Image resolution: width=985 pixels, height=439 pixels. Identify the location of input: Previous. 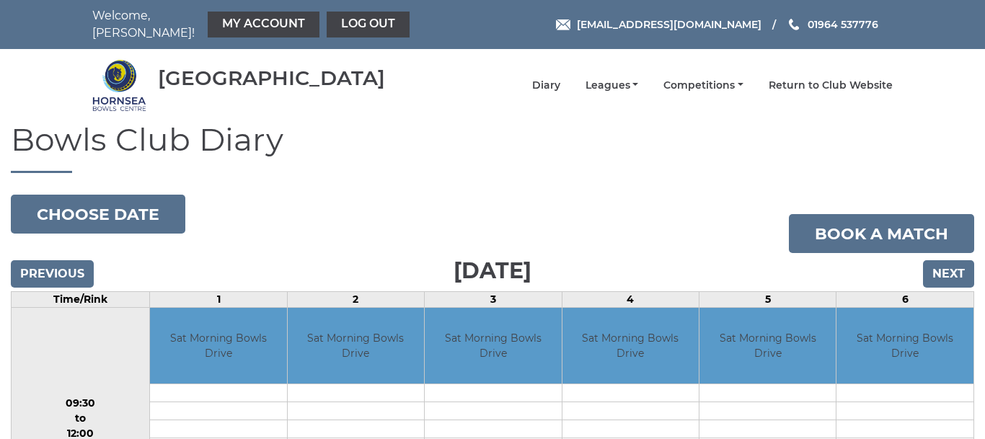
(52, 274).